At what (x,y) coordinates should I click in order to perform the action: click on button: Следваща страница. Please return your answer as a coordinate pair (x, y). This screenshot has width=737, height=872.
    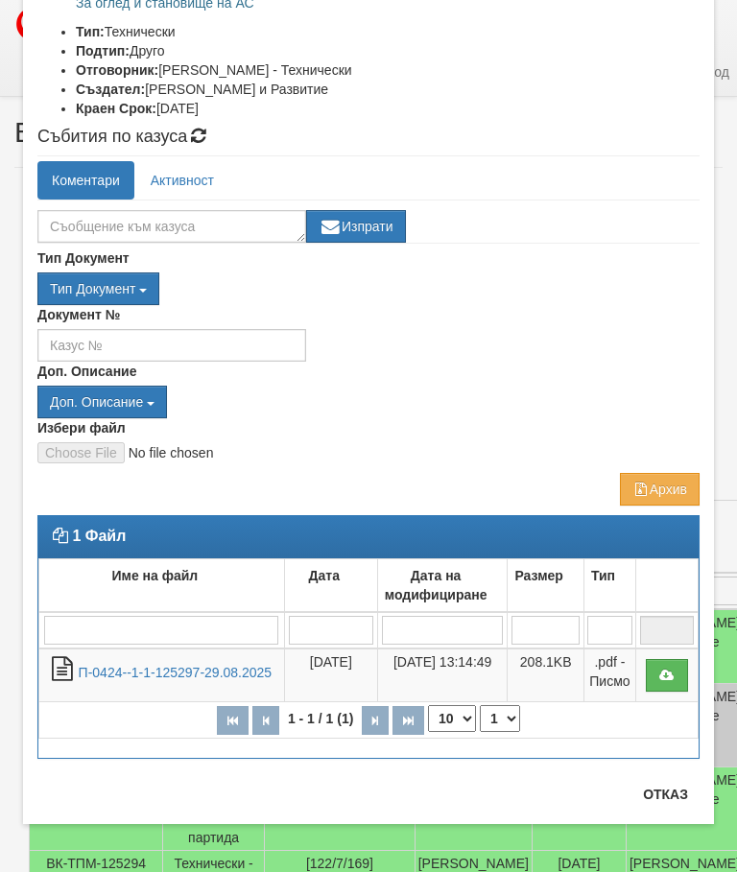
    Looking at the image, I should click on (375, 720).